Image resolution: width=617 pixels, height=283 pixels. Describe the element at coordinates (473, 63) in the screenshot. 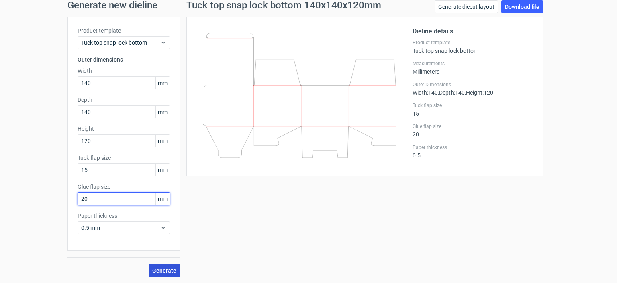

I see `label: Measurements` at that location.